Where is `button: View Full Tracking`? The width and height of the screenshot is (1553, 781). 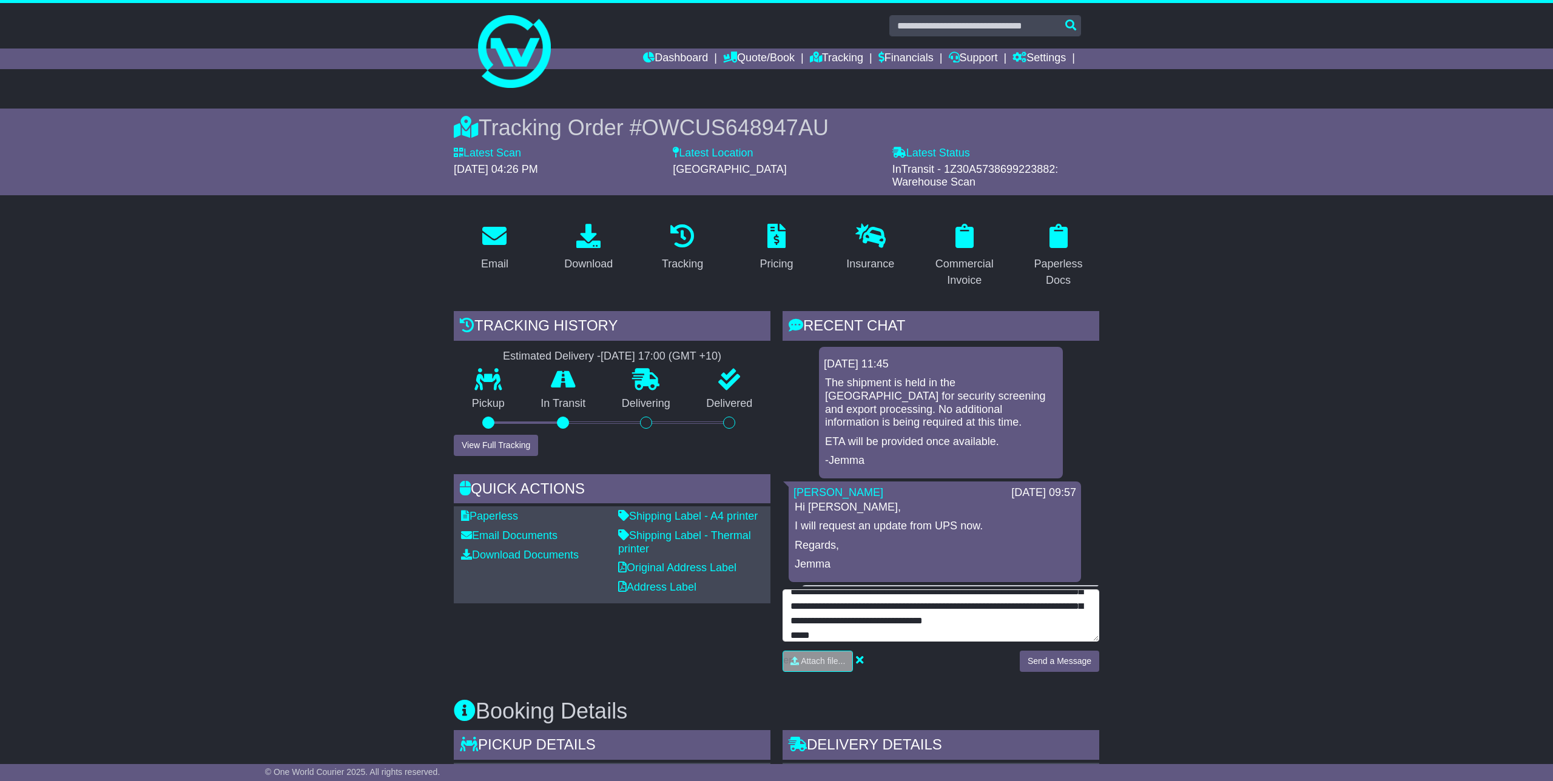
button: View Full Tracking is located at coordinates (496, 445).